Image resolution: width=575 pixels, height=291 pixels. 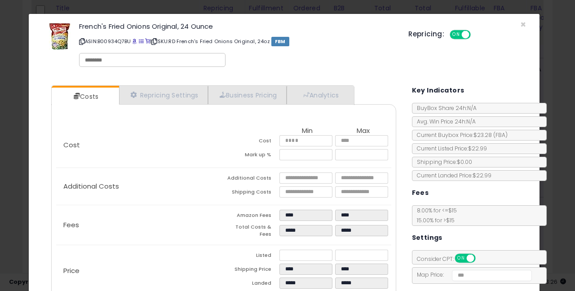 I want to click on p: ASIN: B00934Q7BU | SKU: RD French's Fried Onions Original, 24oz, so click(x=237, y=41).